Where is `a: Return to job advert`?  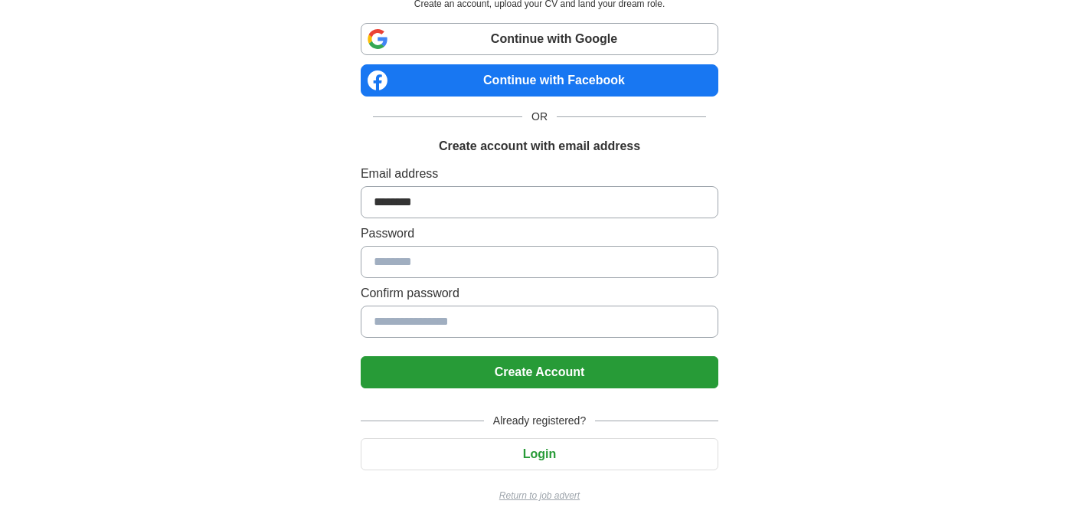
a: Return to job advert is located at coordinates (539, 495).